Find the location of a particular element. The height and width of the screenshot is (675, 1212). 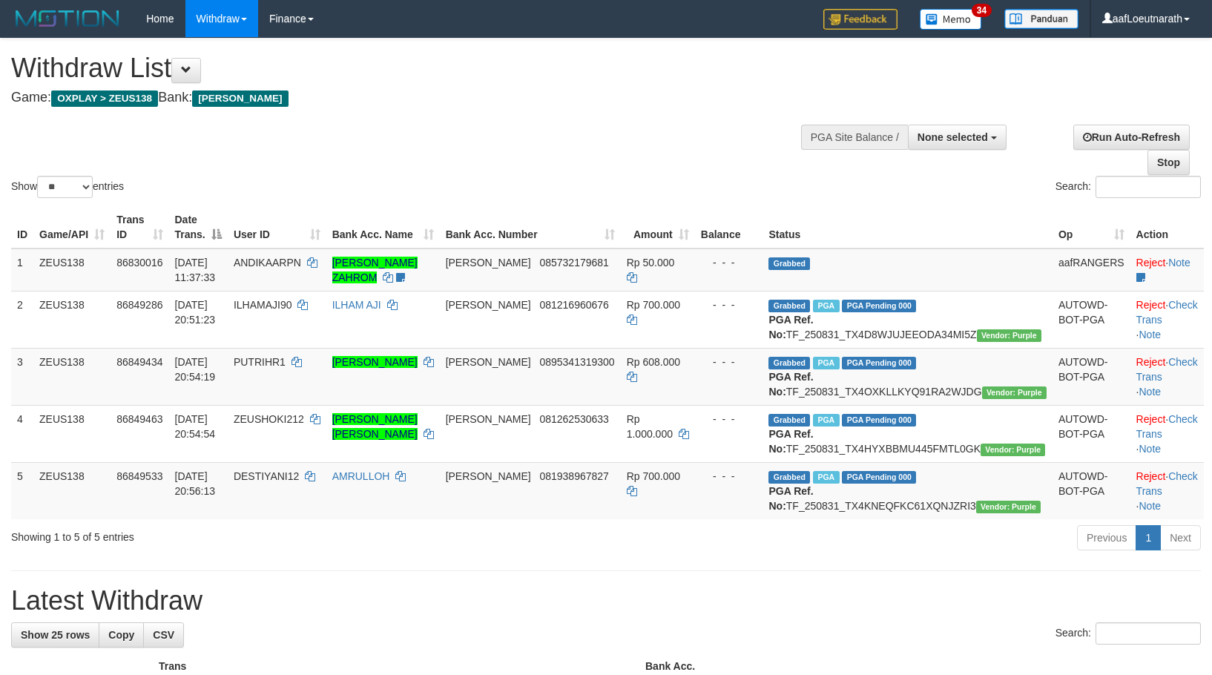

span: None selected is located at coordinates (952, 137).